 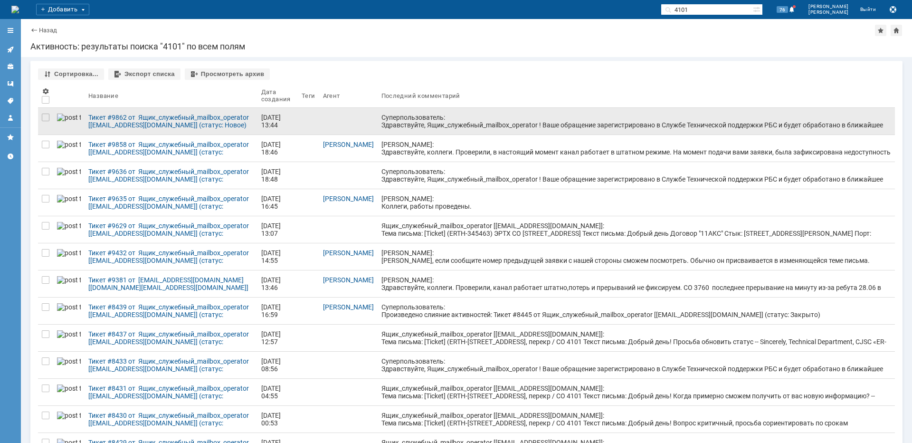 I want to click on th: Название, so click(x=171, y=95).